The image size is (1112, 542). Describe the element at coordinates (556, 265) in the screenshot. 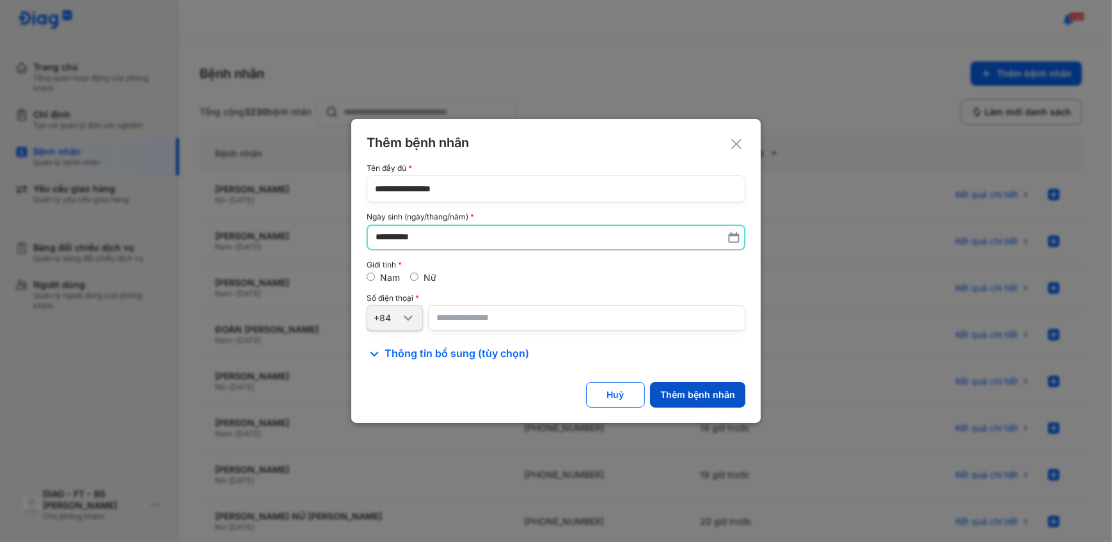

I see `div: Giới tính` at that location.